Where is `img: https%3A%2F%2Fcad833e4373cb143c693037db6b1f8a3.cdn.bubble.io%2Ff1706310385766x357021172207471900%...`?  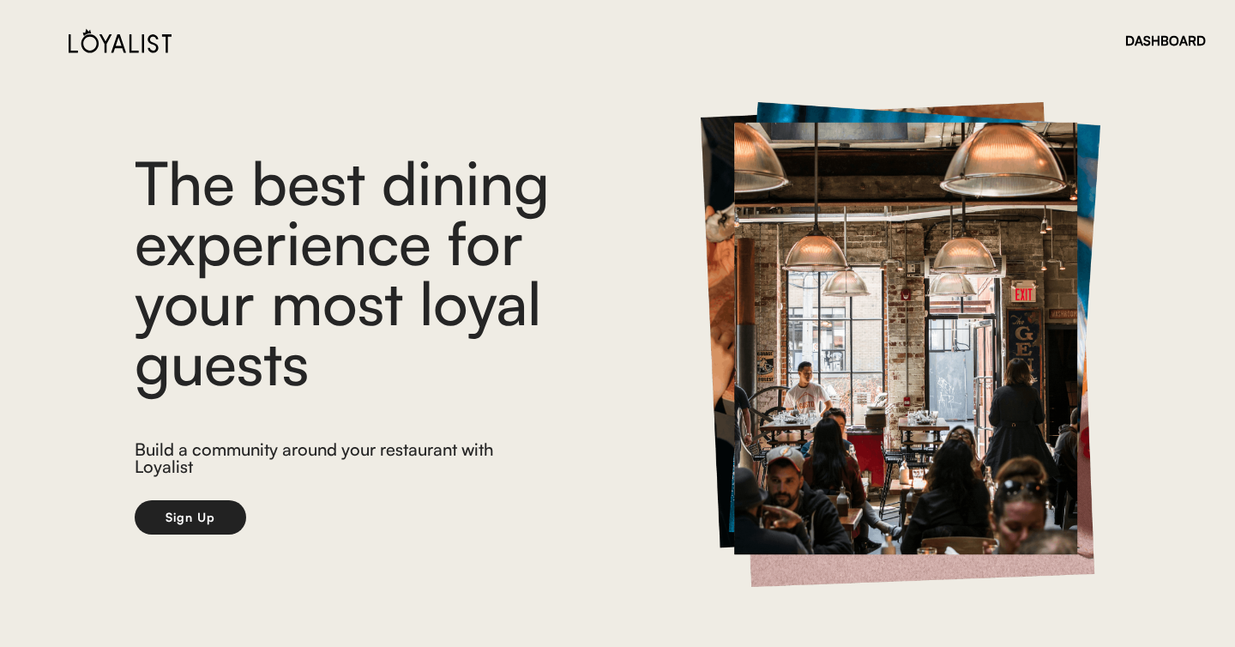 img: https%3A%2F%2Fcad833e4373cb143c693037db6b1f8a3.cdn.bubble.io%2Ff1706310385766x357021172207471900%... is located at coordinates (901, 344).